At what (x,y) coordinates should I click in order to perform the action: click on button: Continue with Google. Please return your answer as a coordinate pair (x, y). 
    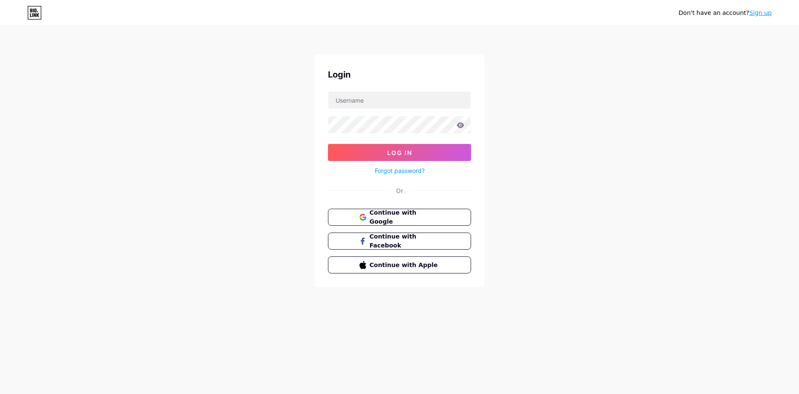
    Looking at the image, I should click on (399, 217).